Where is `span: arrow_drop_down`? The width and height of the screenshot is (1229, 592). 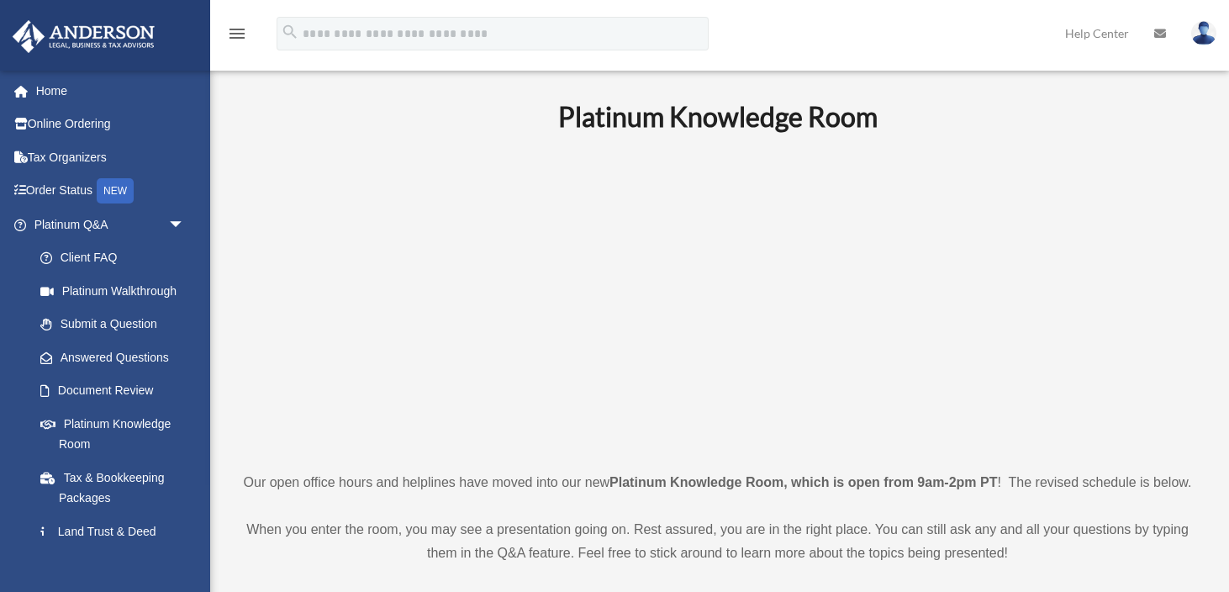 span: arrow_drop_down is located at coordinates (185, 224).